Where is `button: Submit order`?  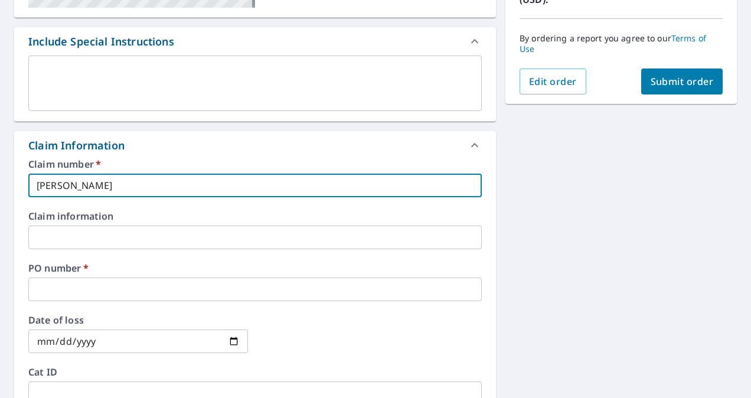
button: Submit order is located at coordinates (682, 82).